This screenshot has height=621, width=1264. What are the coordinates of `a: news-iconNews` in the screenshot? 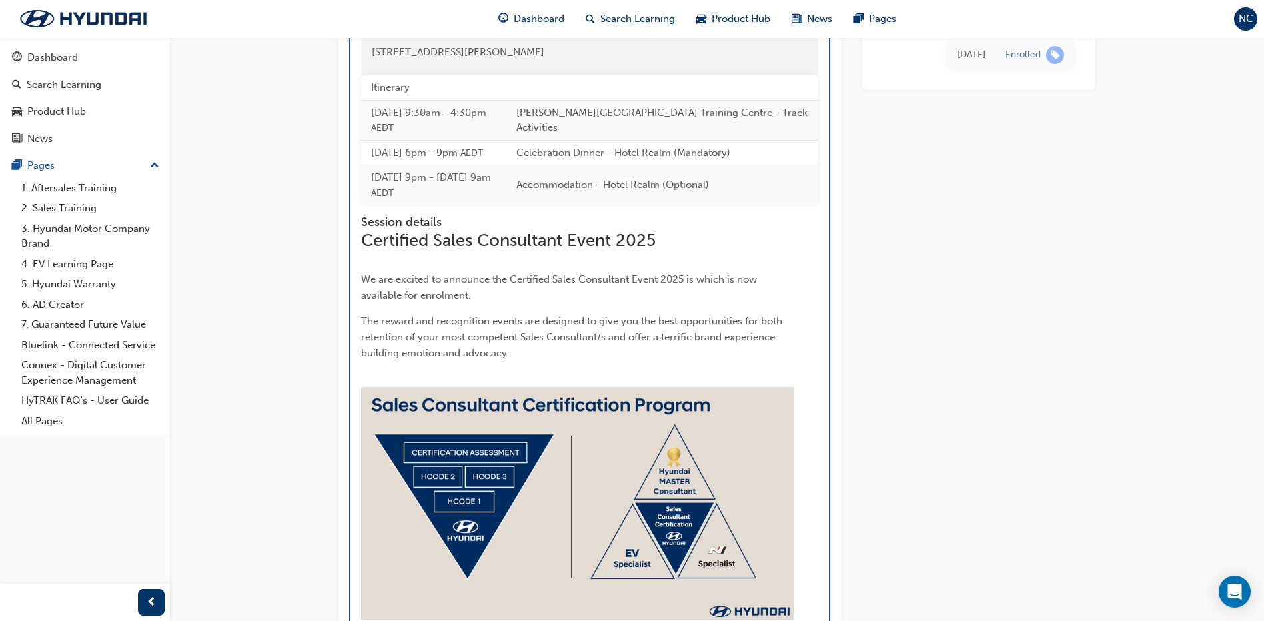 It's located at (811, 19).